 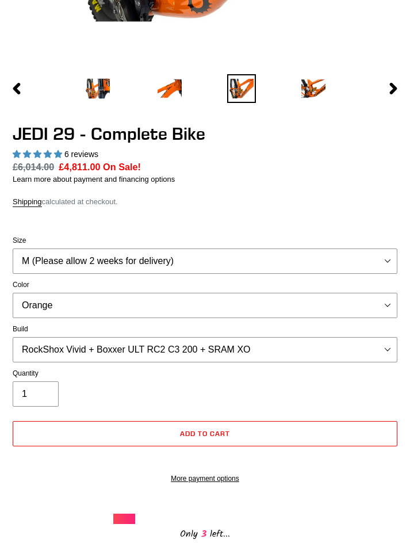 I want to click on span: 6 reviews, so click(x=81, y=154).